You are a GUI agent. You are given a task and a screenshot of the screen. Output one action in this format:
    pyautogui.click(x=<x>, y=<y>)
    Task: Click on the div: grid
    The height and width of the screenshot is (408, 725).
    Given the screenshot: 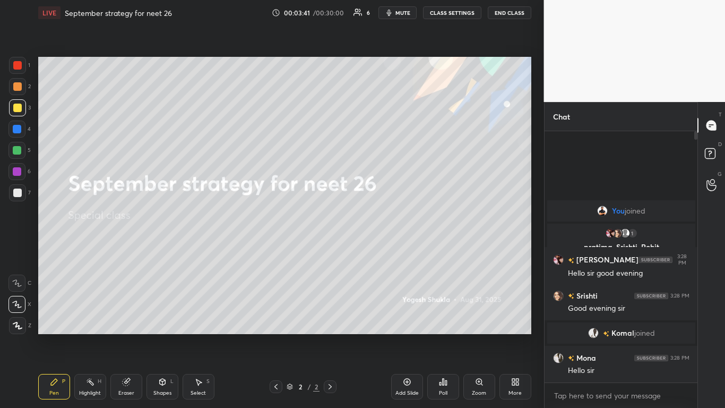 What is the action you would take?
    pyautogui.click(x=621, y=290)
    